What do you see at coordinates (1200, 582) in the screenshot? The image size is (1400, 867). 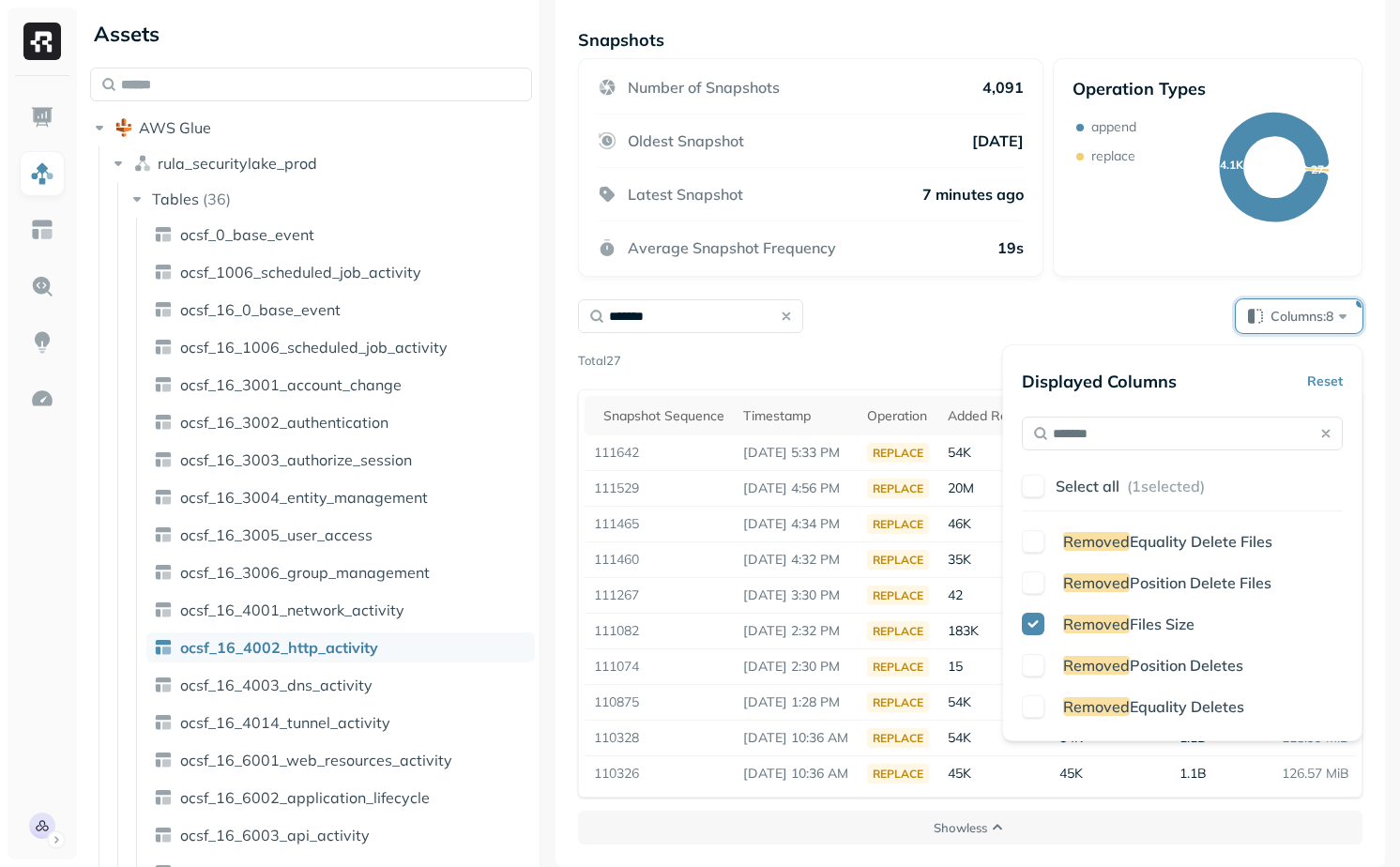 I see `span: Position Delete Files` at bounding box center [1200, 582].